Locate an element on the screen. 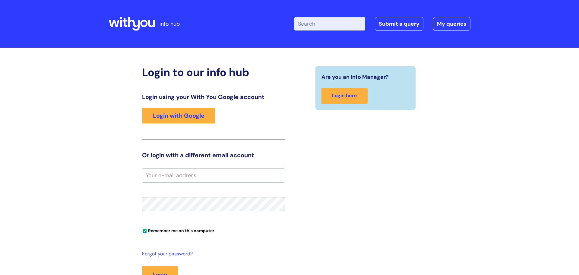 This screenshot has height=275, width=579. a: Login with Google is located at coordinates (179, 116).